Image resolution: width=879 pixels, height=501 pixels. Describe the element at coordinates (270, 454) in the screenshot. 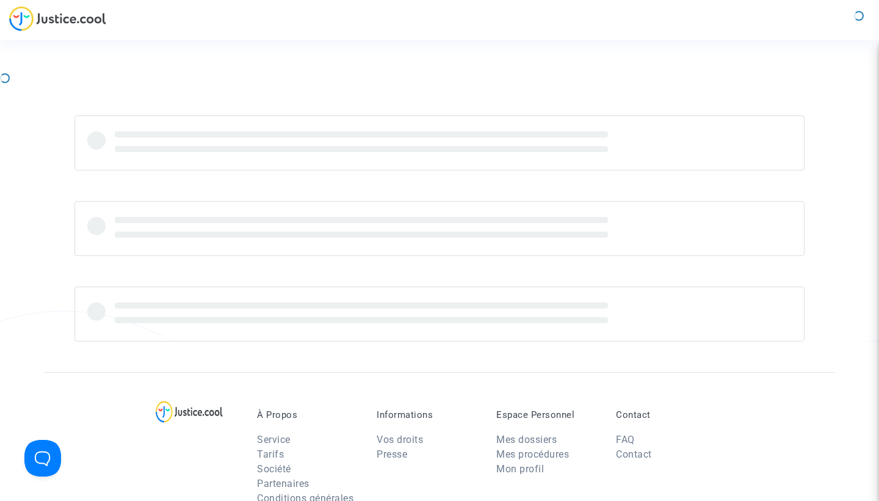

I see `a: Tarifs` at that location.